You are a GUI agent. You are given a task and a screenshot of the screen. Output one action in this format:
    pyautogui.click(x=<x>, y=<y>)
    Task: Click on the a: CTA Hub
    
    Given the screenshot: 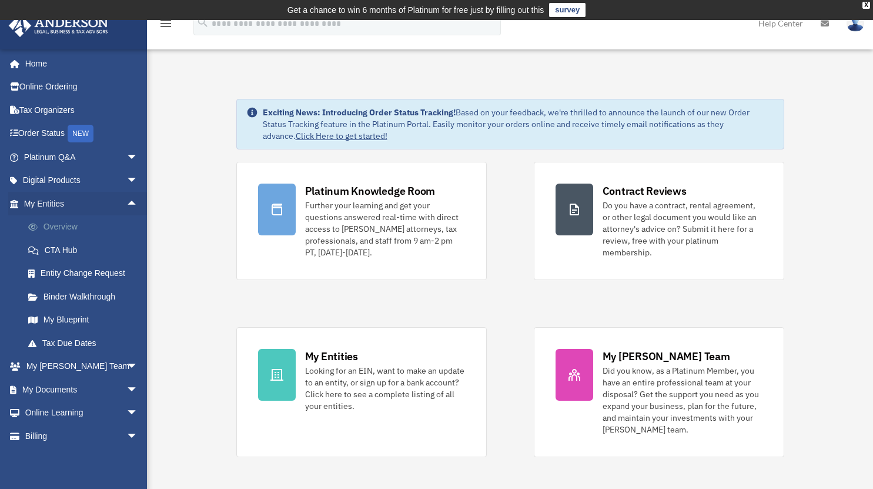 What is the action you would take?
    pyautogui.click(x=86, y=250)
    